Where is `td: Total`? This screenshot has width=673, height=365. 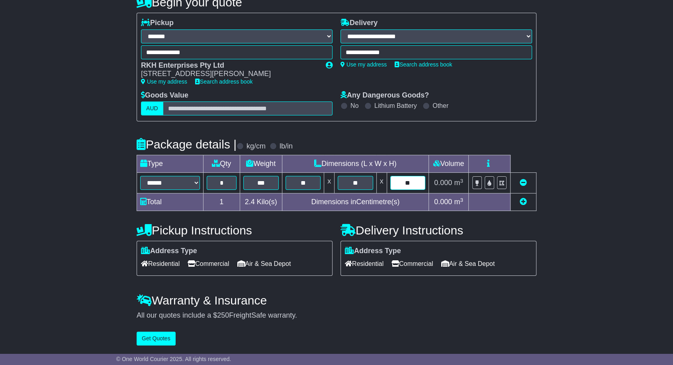
td: Total is located at coordinates (170, 202).